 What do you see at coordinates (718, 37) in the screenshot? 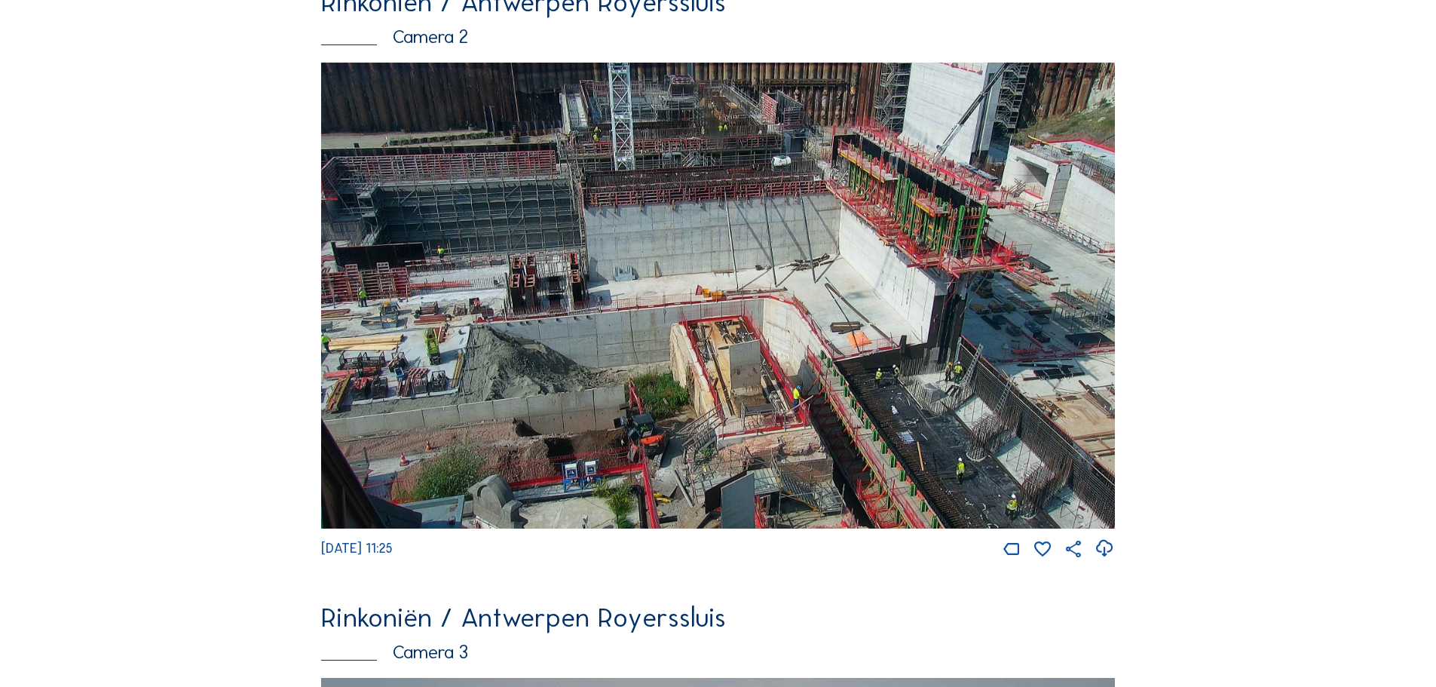
I see `div: Camera 2` at bounding box center [718, 37].